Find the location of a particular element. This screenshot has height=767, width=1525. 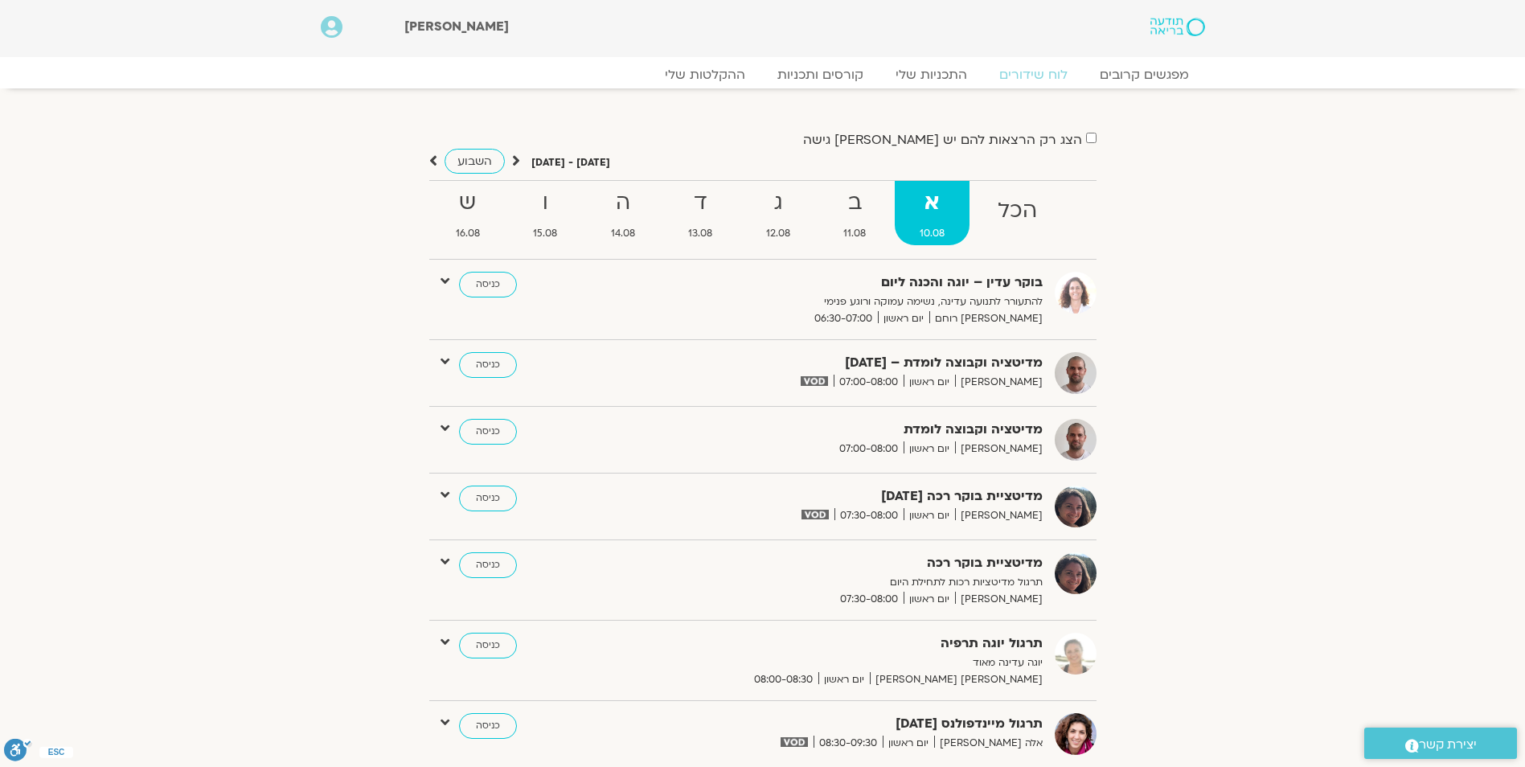

a: ד13.08 is located at coordinates (700, 213).